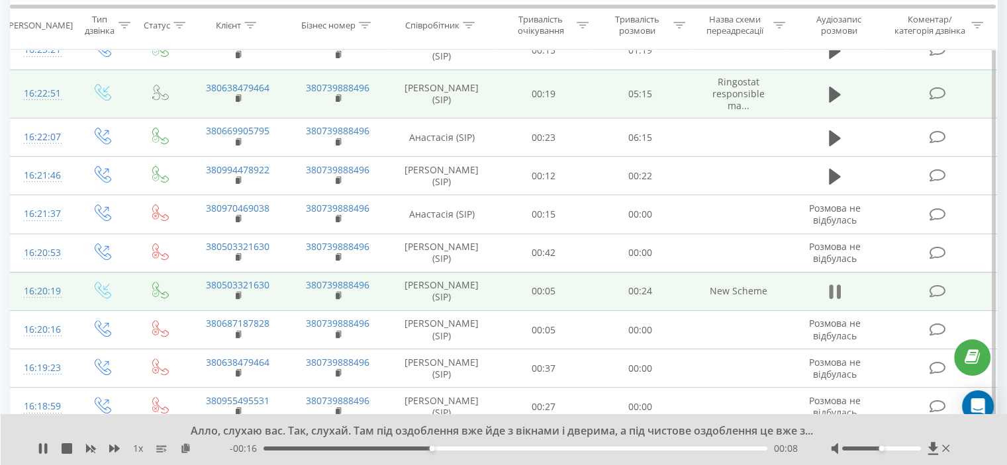 The height and width of the screenshot is (465, 1007). What do you see at coordinates (41, 50) in the screenshot?
I see `div: 16:23:21` at bounding box center [41, 50].